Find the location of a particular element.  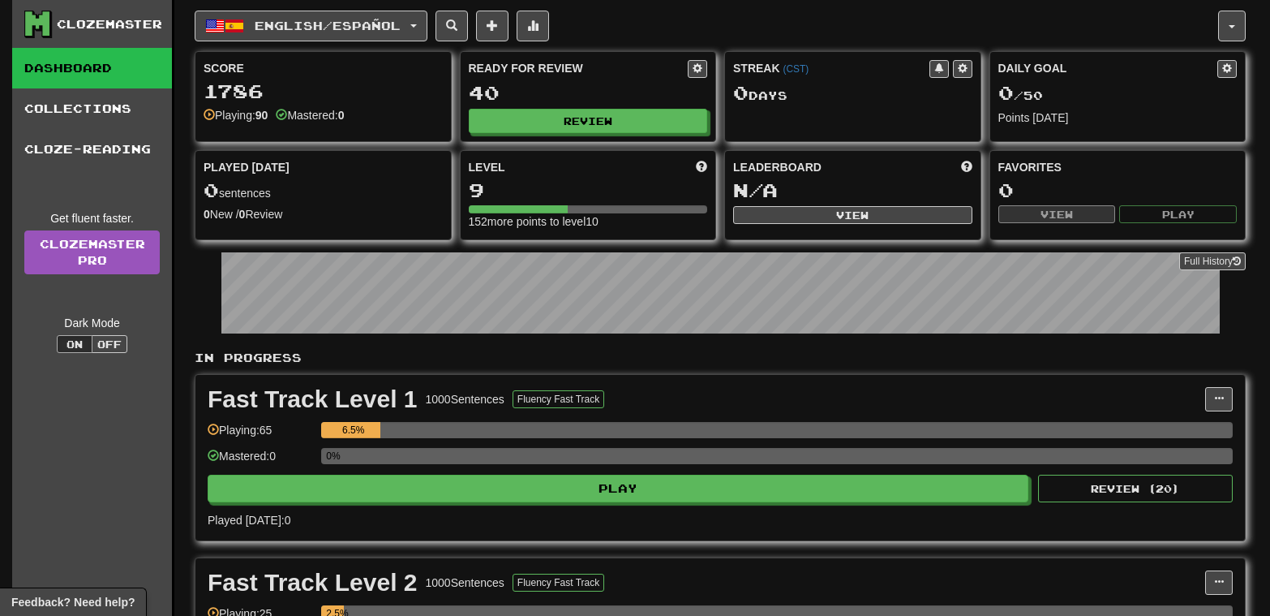

button: English/Español is located at coordinates (311, 26).